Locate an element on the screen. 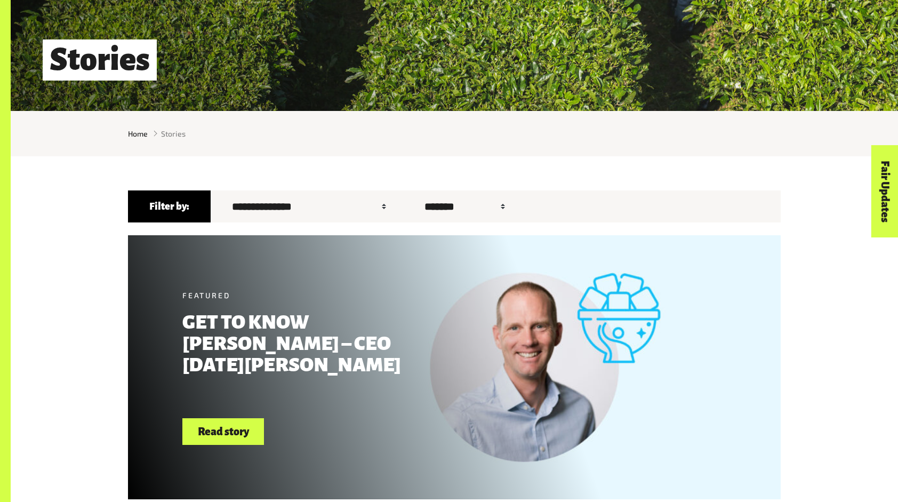  a: Home is located at coordinates (138, 133).